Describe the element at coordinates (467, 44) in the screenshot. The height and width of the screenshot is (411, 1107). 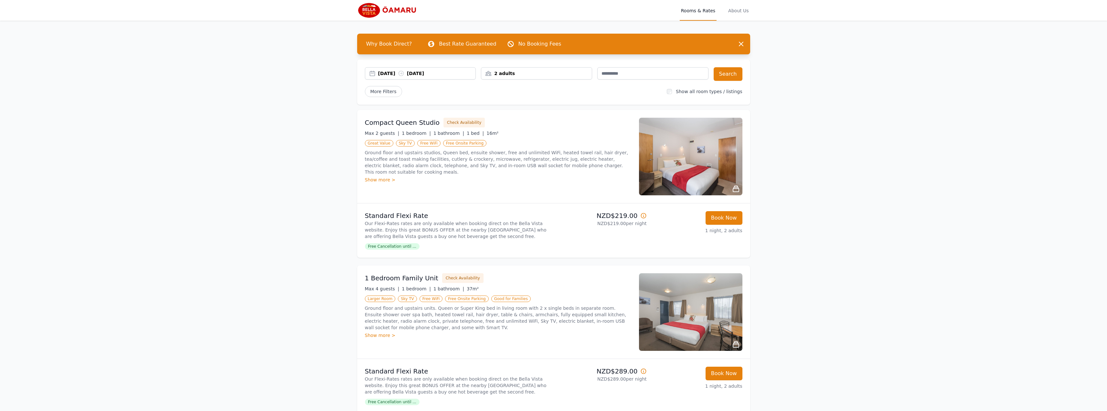
I see `p: Best Rate Guaranteed` at that location.